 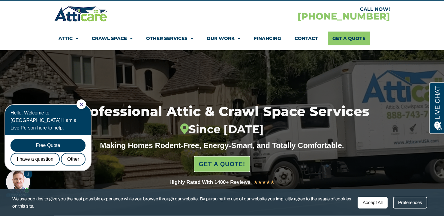 I want to click on span: 1, so click(x=25, y=75).